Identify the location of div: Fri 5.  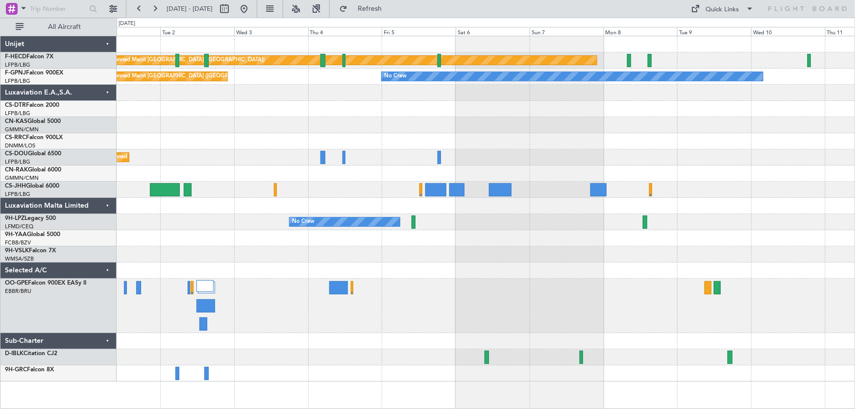
(418, 31).